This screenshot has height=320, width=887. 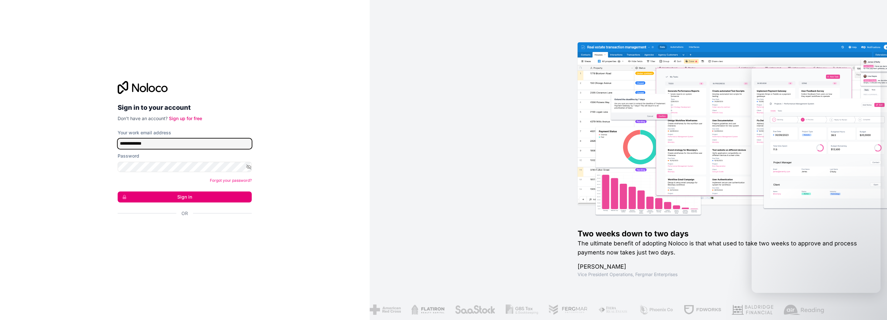 I want to click on img: /assets/fiera-fwj2N5v4.png, so click(x=613, y=309).